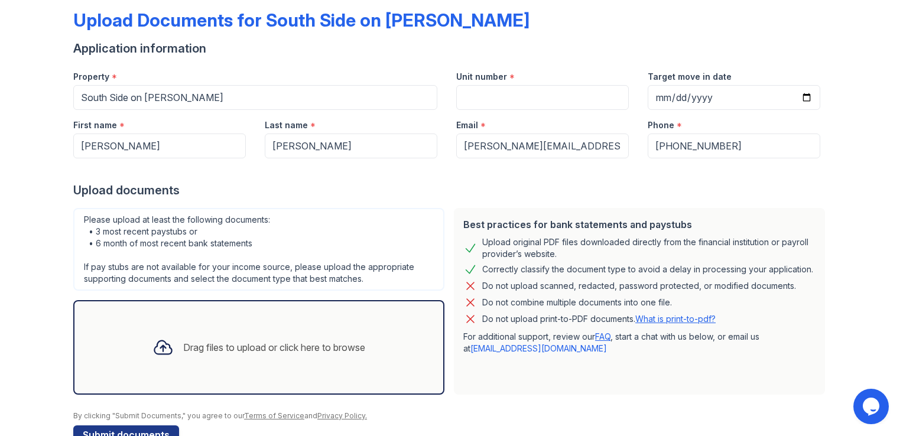 The width and height of the screenshot is (903, 436). Describe the element at coordinates (649, 248) in the screenshot. I see `div: Upload original PDF files downloaded directly from the financial institution or payroll provider’...` at that location.